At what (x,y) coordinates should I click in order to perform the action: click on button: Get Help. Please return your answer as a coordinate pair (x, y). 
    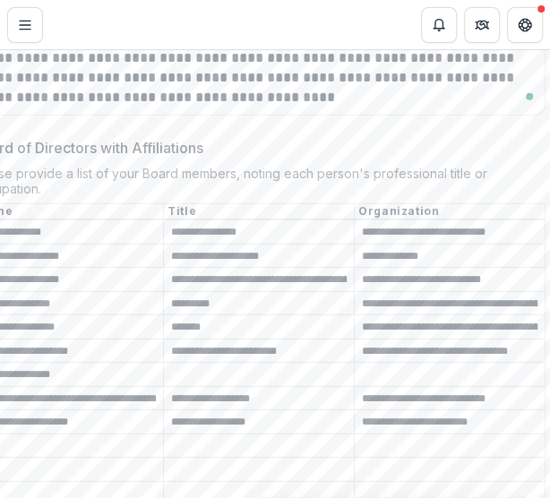
    Looking at the image, I should click on (525, 25).